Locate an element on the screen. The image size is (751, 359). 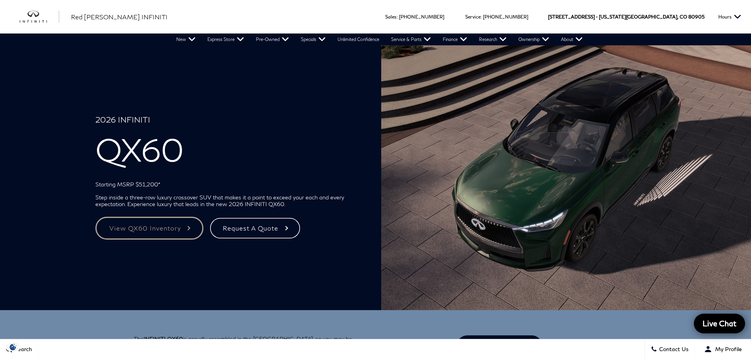
strong: INFINITI QX60 is located at coordinates (163, 339).